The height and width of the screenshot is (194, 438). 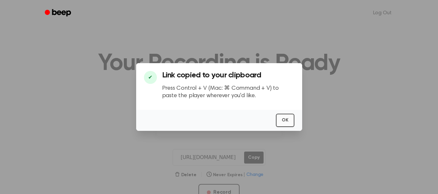 I want to click on p: Press Control + V (Mac: ⌘ Command + V) to paste the player wherever you'd like., so click(x=228, y=92).